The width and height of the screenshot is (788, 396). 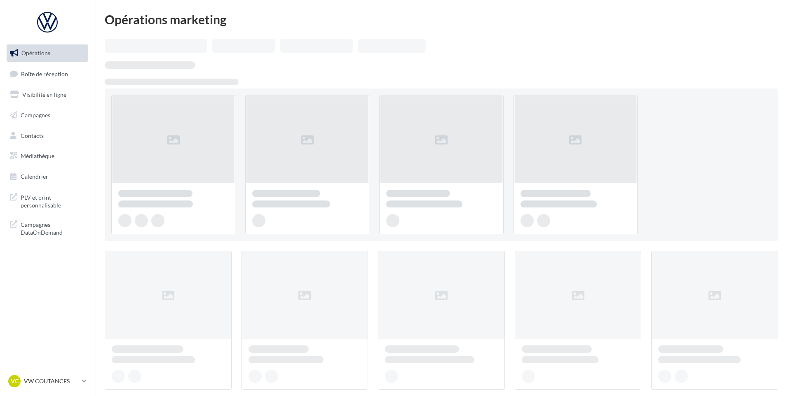 I want to click on a: VC VW COUTANCES, so click(x=47, y=381).